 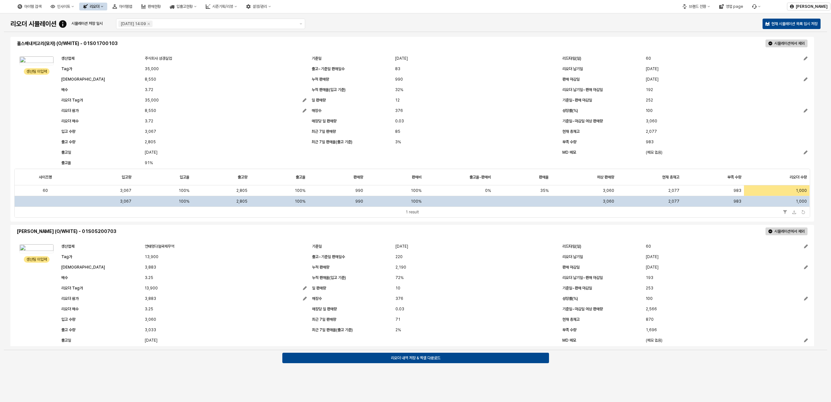 I want to click on div: Table toolbar, so click(x=412, y=212).